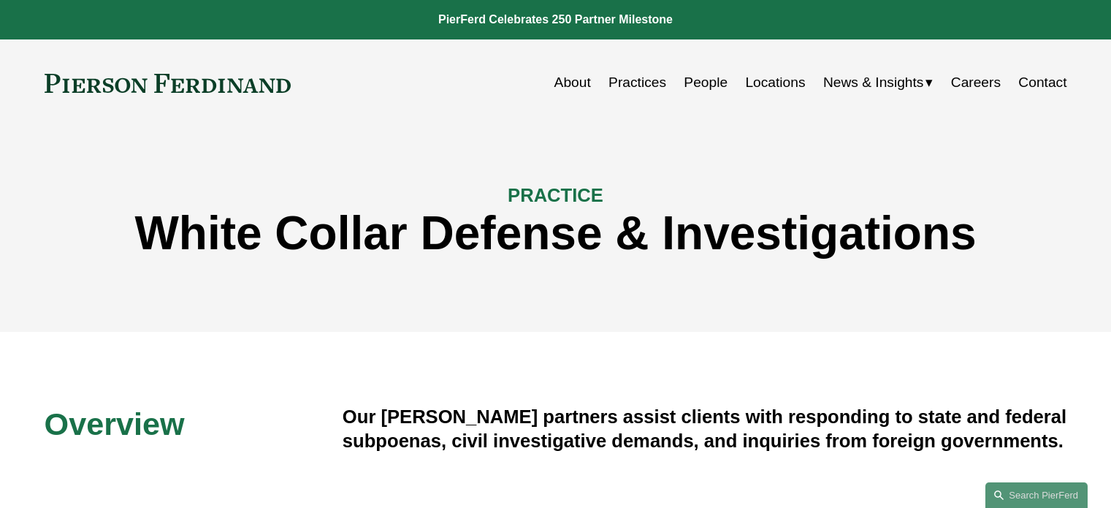  Describe the element at coordinates (556, 233) in the screenshot. I see `h1: White Collar Defense & Investigations` at that location.